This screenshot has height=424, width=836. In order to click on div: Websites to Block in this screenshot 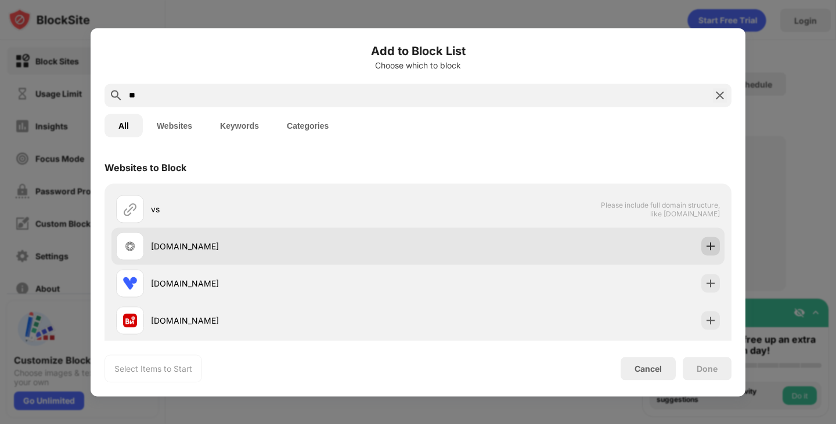, I will do `click(145, 167)`.